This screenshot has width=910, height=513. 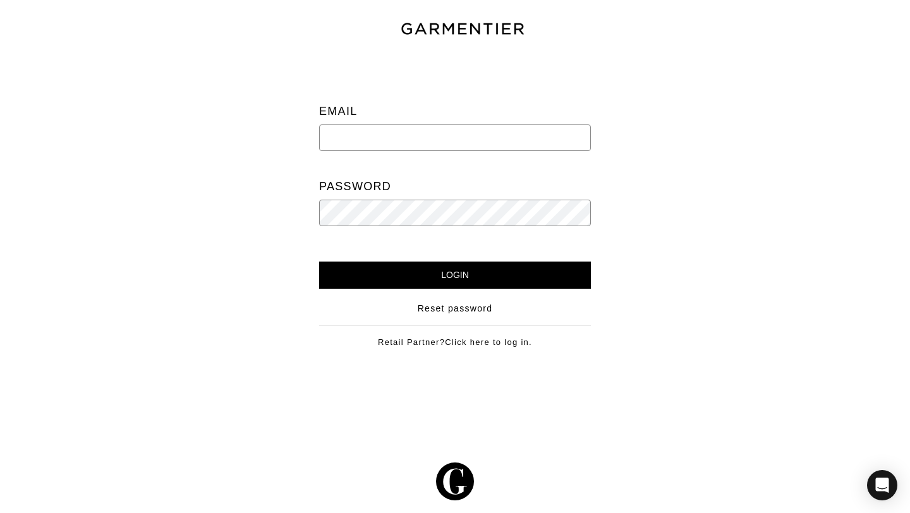 I want to click on img: g-602364139e5867ba59c769ce4266a9601a3871a1516a6a4c3533f4bc45e69684.svg, so click(x=455, y=481).